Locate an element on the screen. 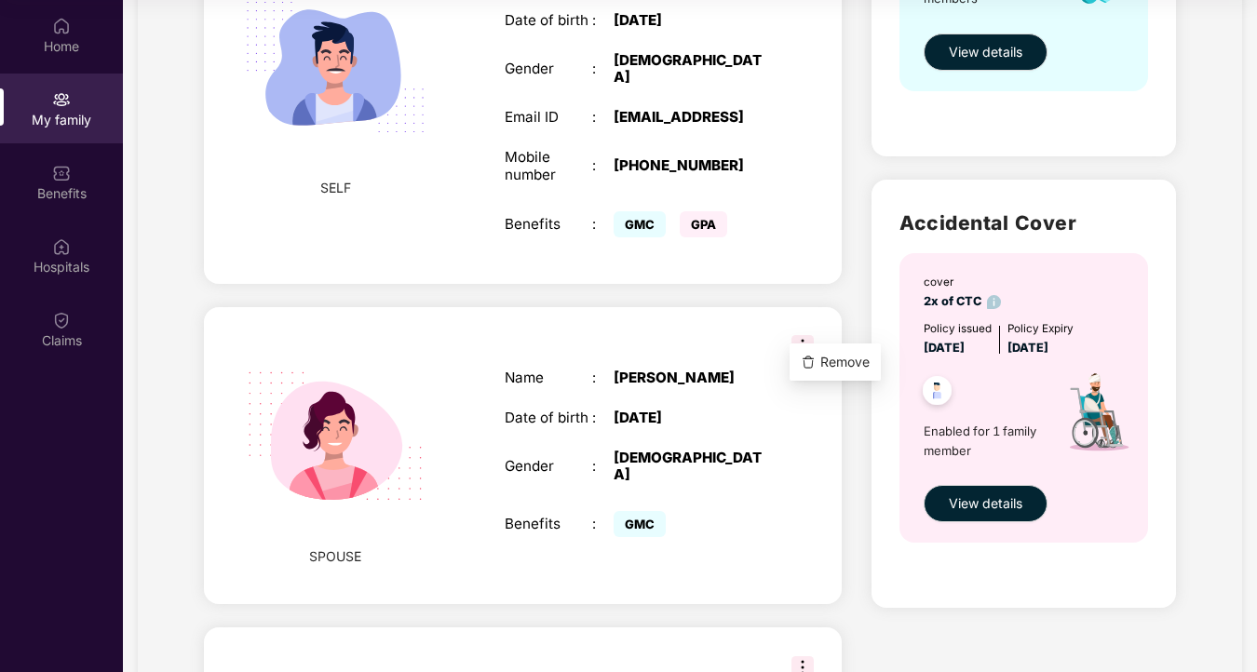 The image size is (1257, 672). div: Email ID is located at coordinates (548, 117).